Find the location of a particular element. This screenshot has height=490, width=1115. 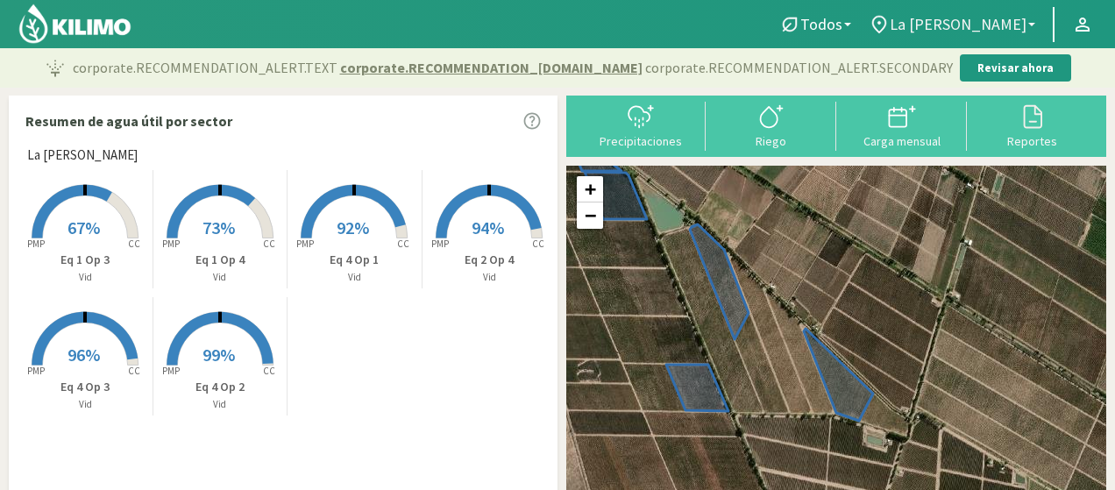

span: 96% is located at coordinates (83, 354).